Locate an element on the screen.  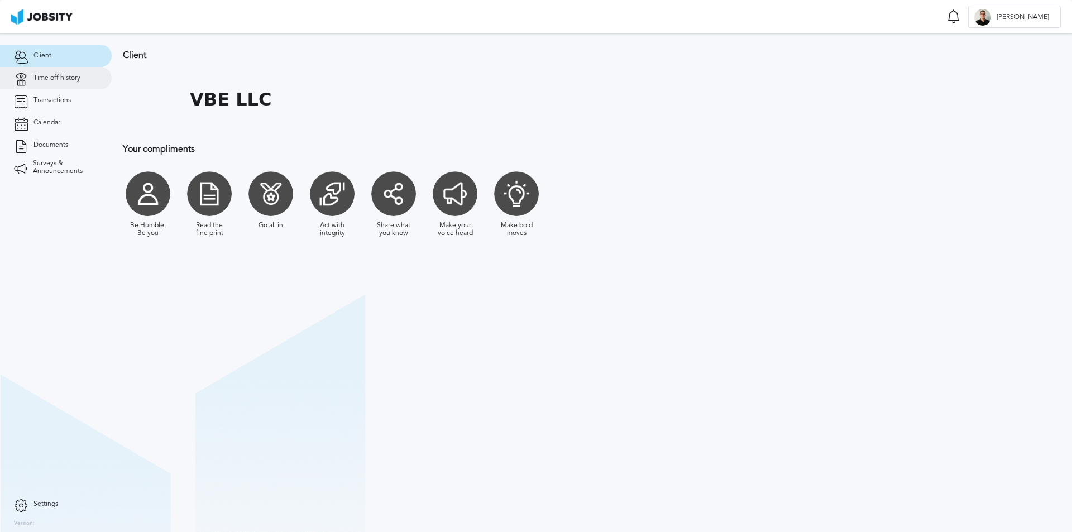
span: Client is located at coordinates (42, 56).